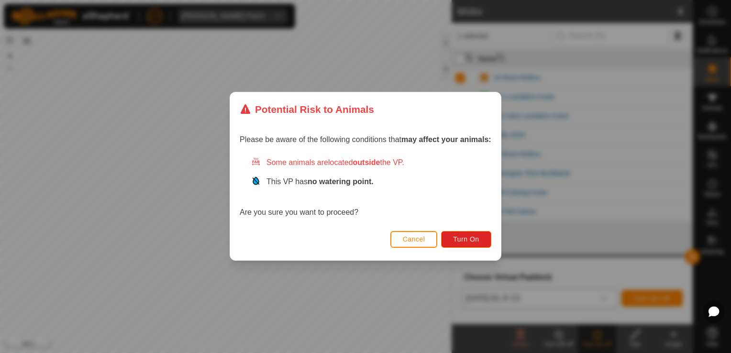  What do you see at coordinates (365, 188) in the screenshot?
I see `div: Are you sure you want to proceed?` at bounding box center [365, 188].